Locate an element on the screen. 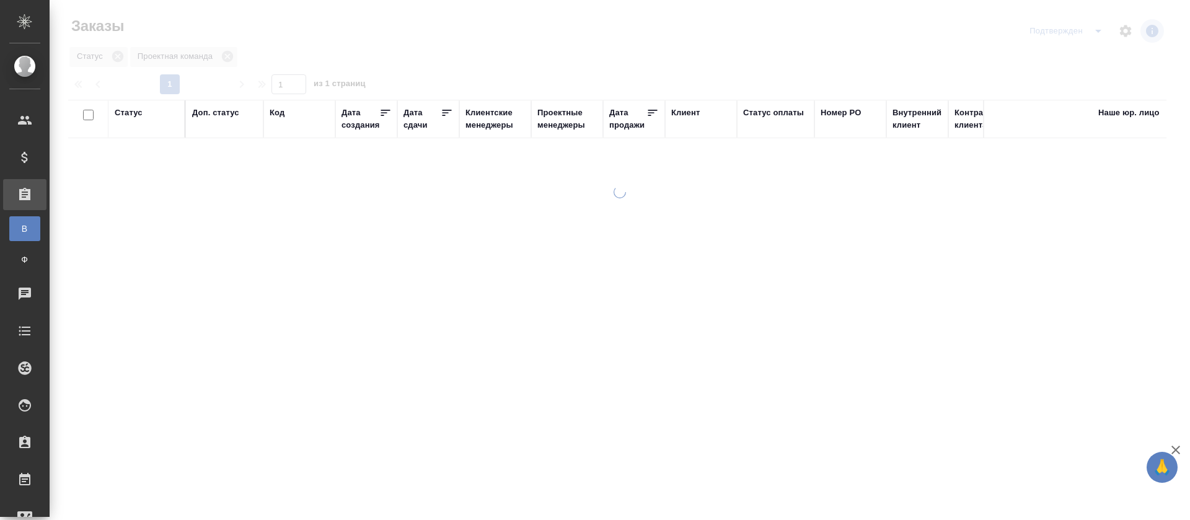 The height and width of the screenshot is (520, 1190). div: Дата продажи is located at coordinates (628, 119).